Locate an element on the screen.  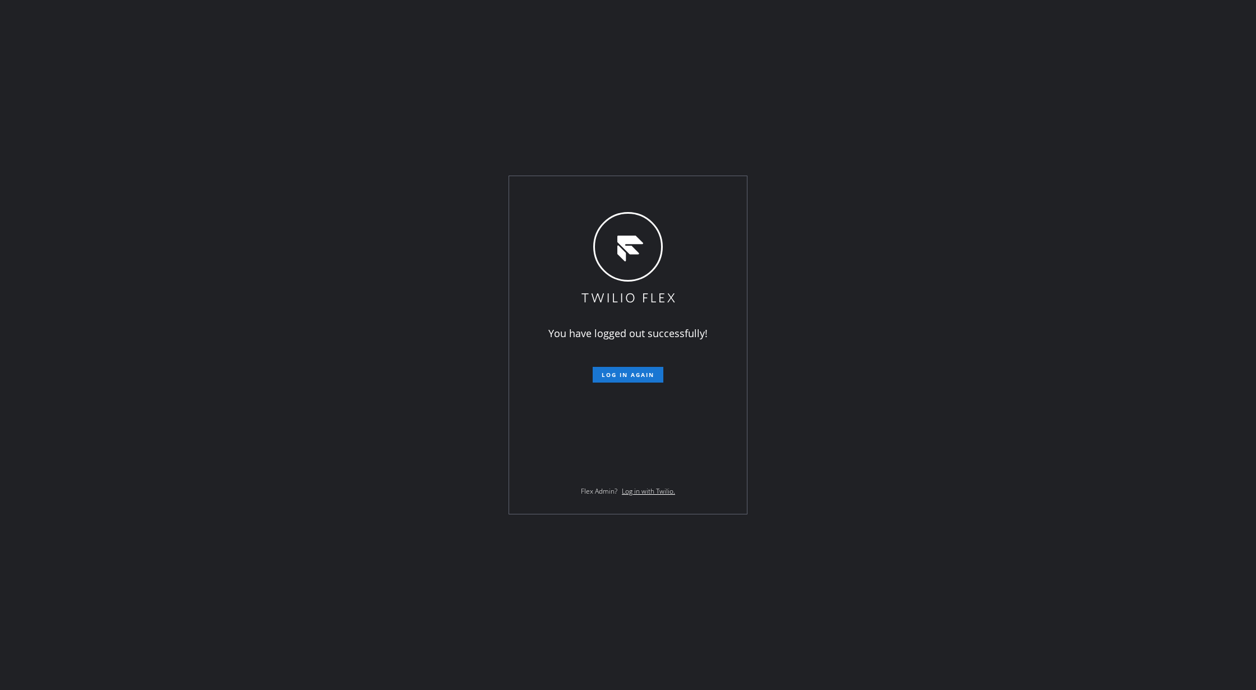
span: Log in again is located at coordinates (628, 375).